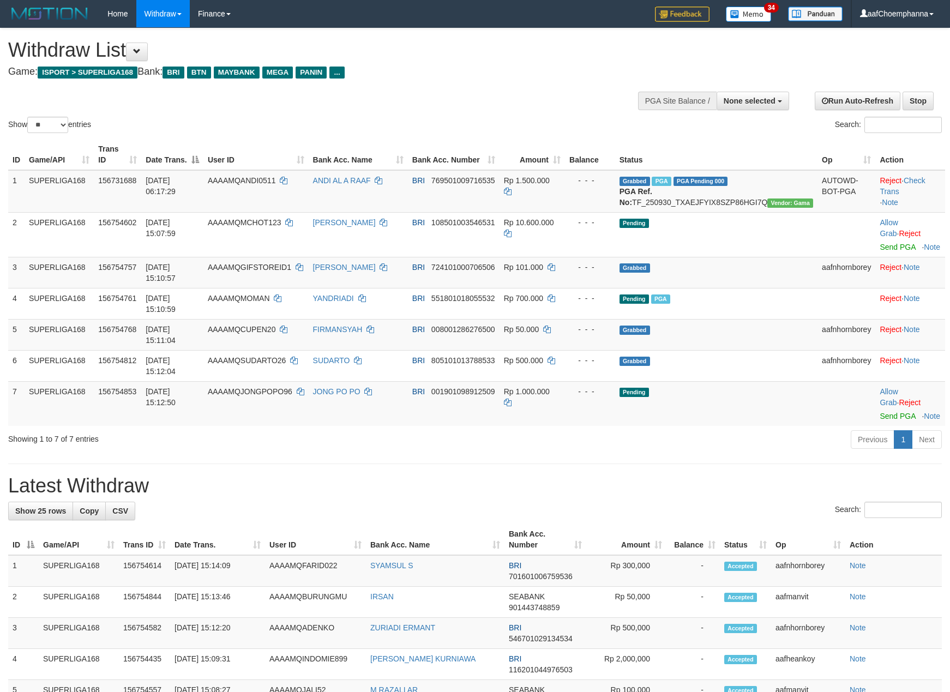 Image resolution: width=950 pixels, height=692 pixels. I want to click on td: 2, so click(23, 602).